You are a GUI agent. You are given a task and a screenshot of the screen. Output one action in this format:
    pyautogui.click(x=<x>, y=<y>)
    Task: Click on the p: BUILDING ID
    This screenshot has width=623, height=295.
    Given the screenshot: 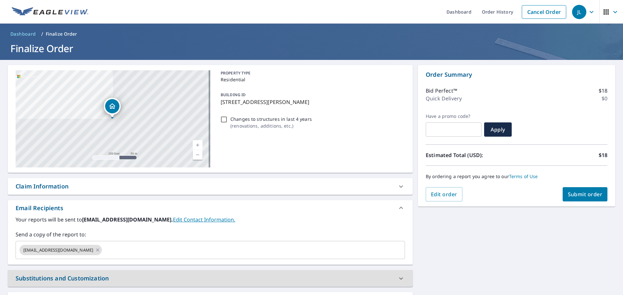 What is the action you would take?
    pyautogui.click(x=233, y=95)
    